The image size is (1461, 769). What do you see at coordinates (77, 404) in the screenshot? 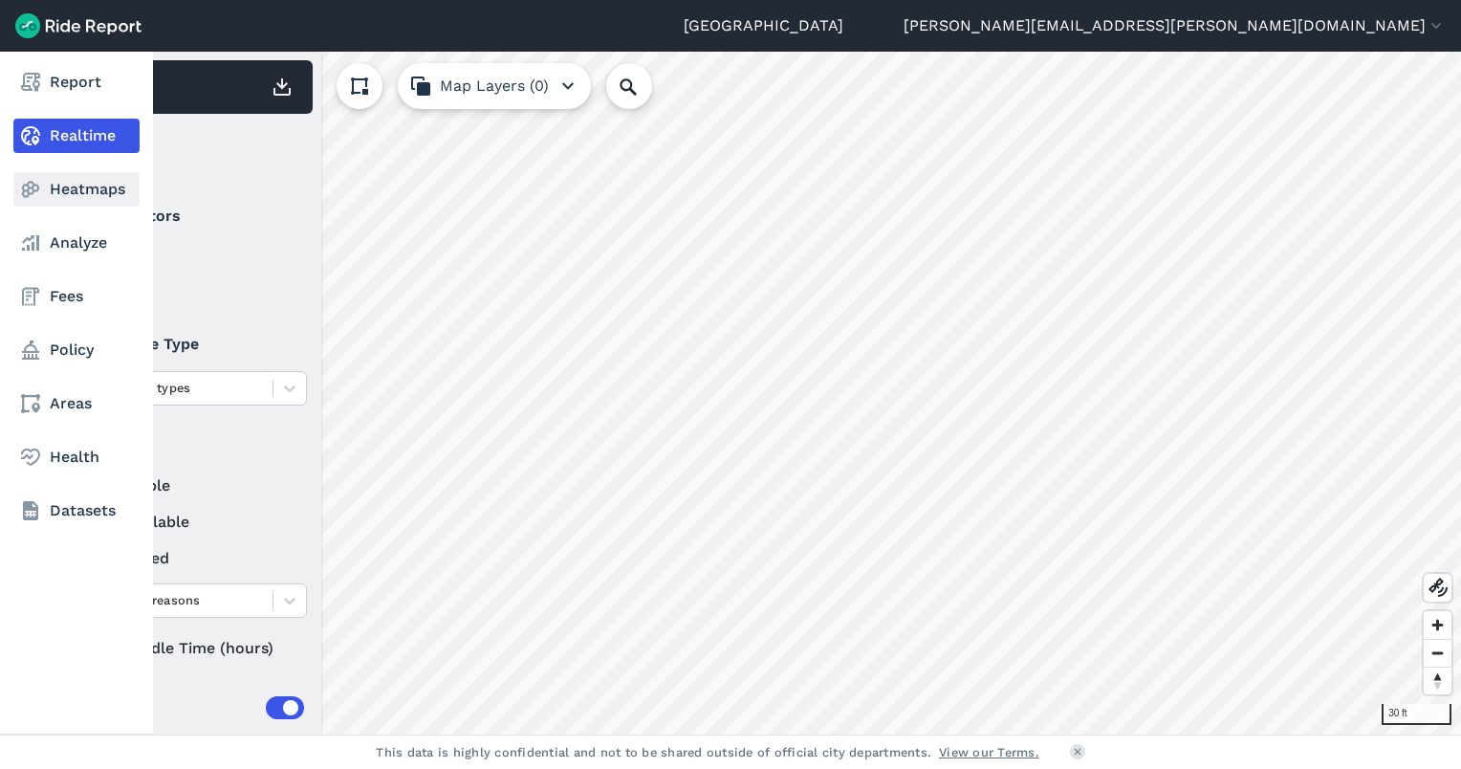
I see `a: Areas` at bounding box center [77, 404].